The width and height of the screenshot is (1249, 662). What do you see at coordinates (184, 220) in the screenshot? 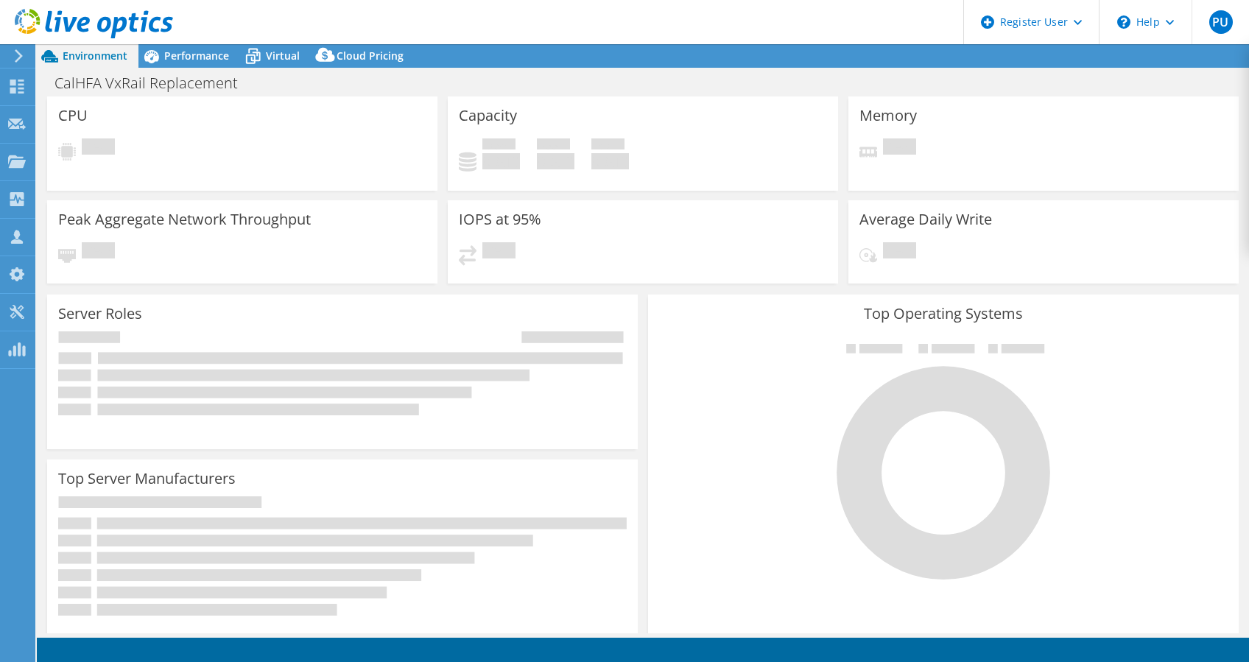
I see `h3: Peak Aggregate Network Throughput` at bounding box center [184, 220].